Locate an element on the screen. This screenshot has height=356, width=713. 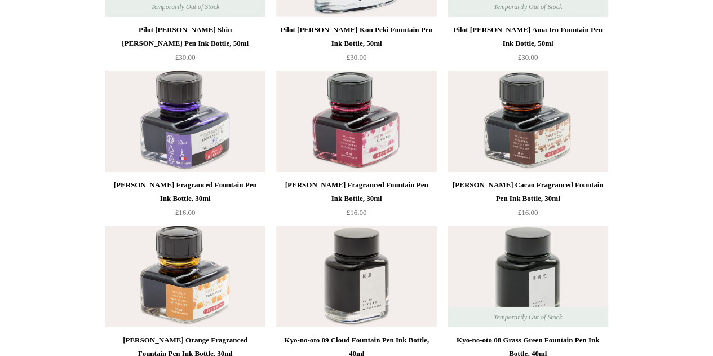
a: Herbin Orange Fragranced Fountain Pen Ink Bottle, 30ml Herbin Orange Fragranced Fountain Pen Ink ... is located at coordinates (185, 276).